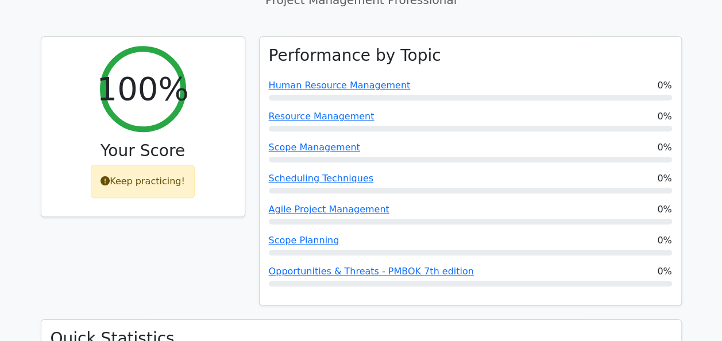  I want to click on a: Scope Management, so click(314, 147).